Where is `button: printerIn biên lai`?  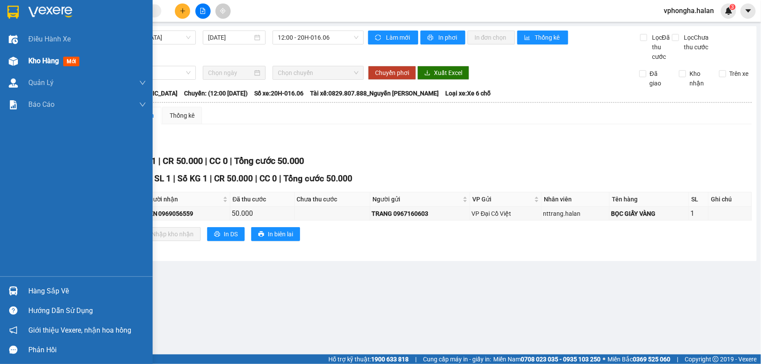 button: printerIn biên lai is located at coordinates (276, 234).